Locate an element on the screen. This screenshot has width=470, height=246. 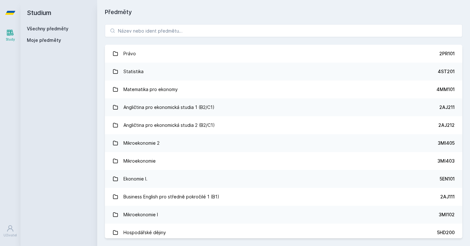
a: Mikroekonomie I 3MI102 is located at coordinates (283, 215).